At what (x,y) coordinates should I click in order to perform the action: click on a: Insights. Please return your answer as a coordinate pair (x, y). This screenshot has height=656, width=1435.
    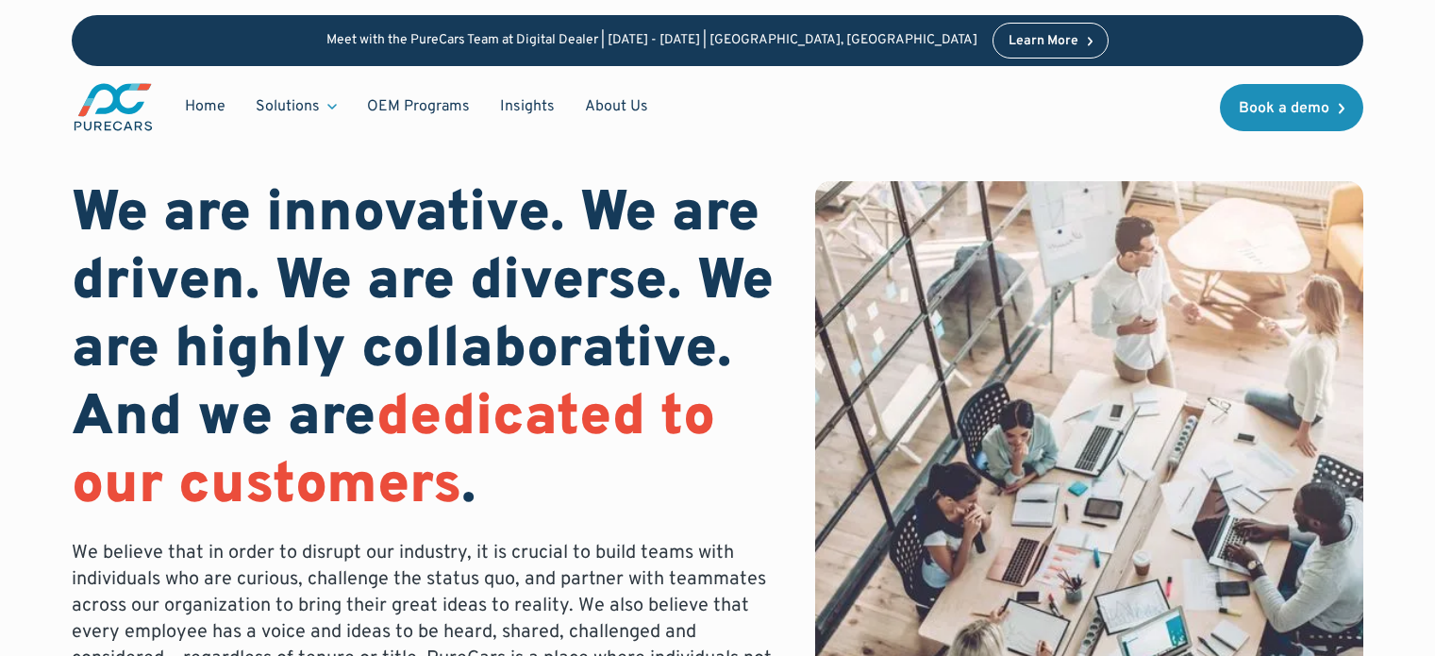
    Looking at the image, I should click on (528, 107).